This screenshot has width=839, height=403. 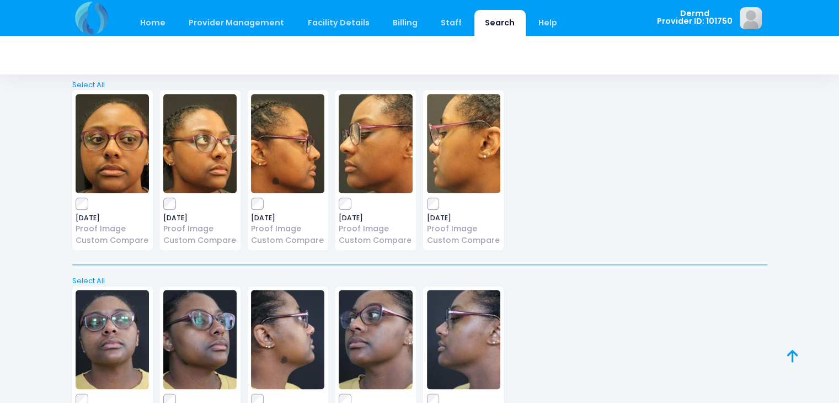 I want to click on a: Home, so click(x=153, y=23).